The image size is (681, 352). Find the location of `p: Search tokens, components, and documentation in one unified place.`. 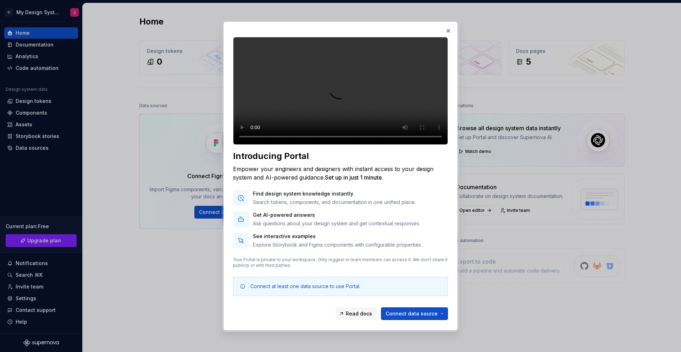

p: Search tokens, components, and documentation in one unified place. is located at coordinates (334, 202).